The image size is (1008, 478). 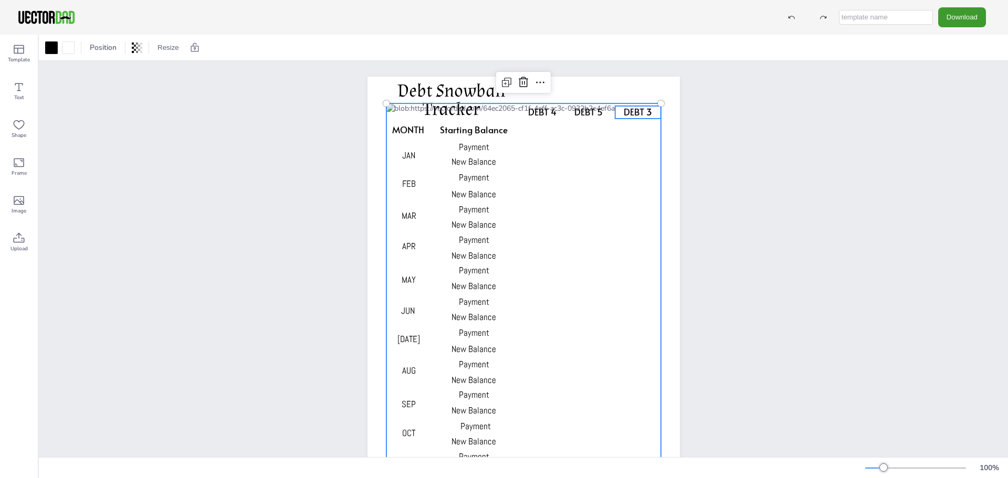 I want to click on span: Text, so click(x=19, y=98).